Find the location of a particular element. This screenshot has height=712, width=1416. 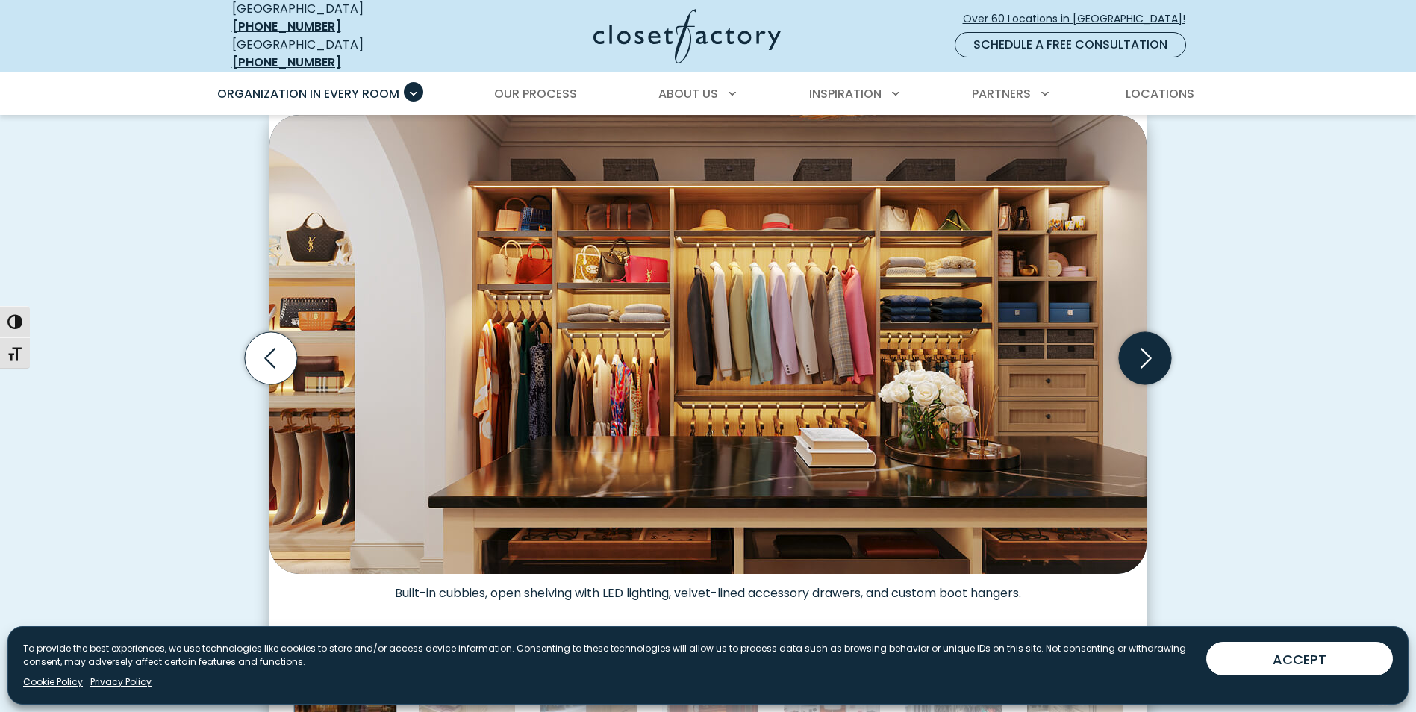

nav: Primary Menu is located at coordinates (708, 94).